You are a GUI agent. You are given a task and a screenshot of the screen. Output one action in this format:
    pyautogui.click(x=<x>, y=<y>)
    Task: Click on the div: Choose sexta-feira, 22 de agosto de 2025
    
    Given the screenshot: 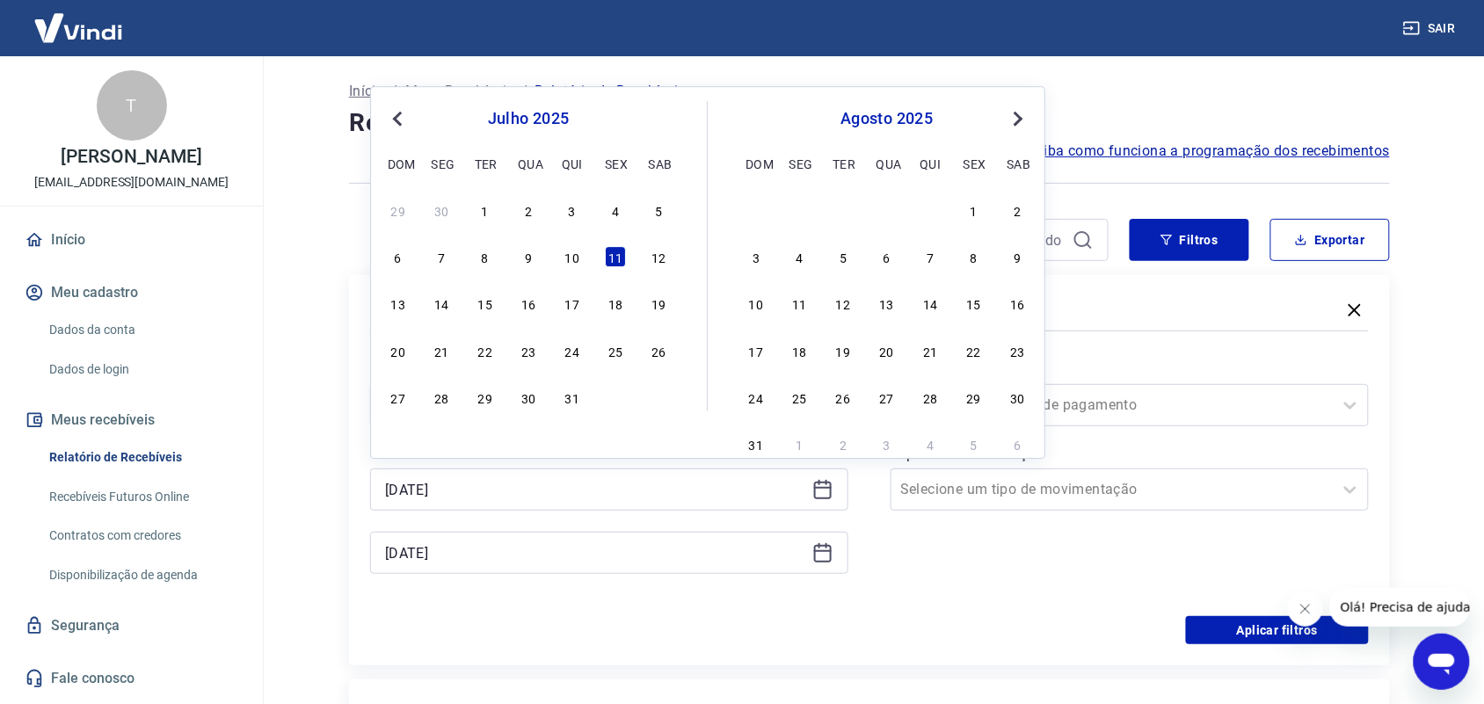 What is the action you would take?
    pyautogui.click(x=974, y=351)
    